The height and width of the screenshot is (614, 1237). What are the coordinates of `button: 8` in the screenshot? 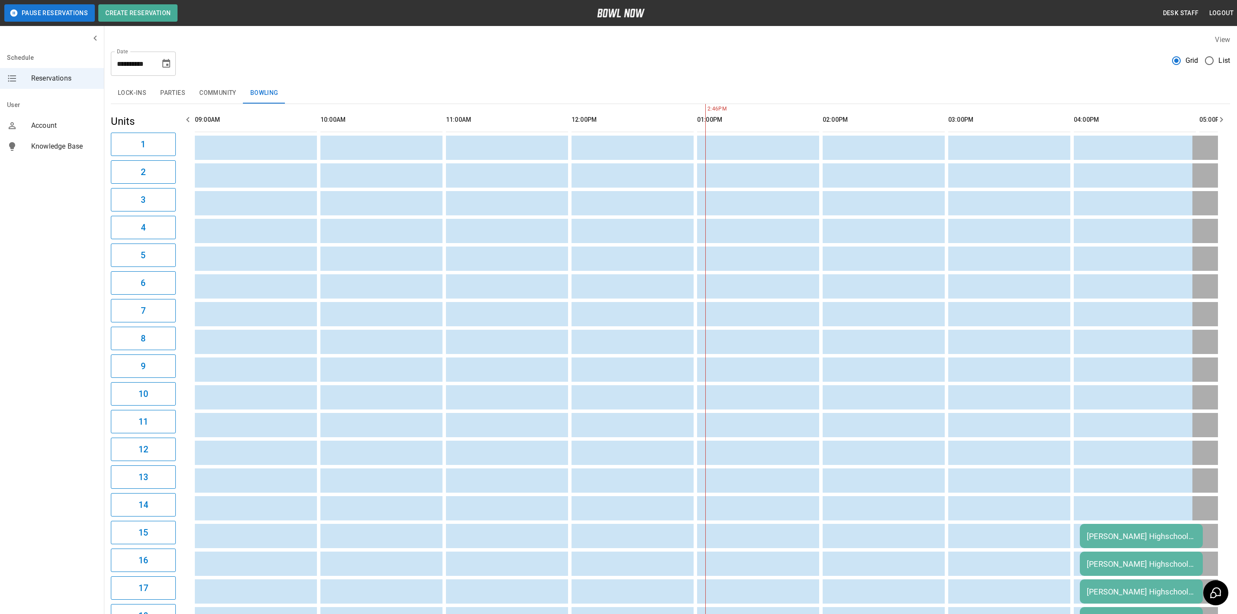 It's located at (143, 338).